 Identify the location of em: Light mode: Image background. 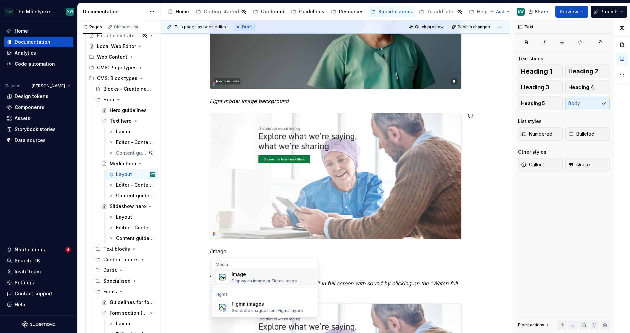
(249, 101).